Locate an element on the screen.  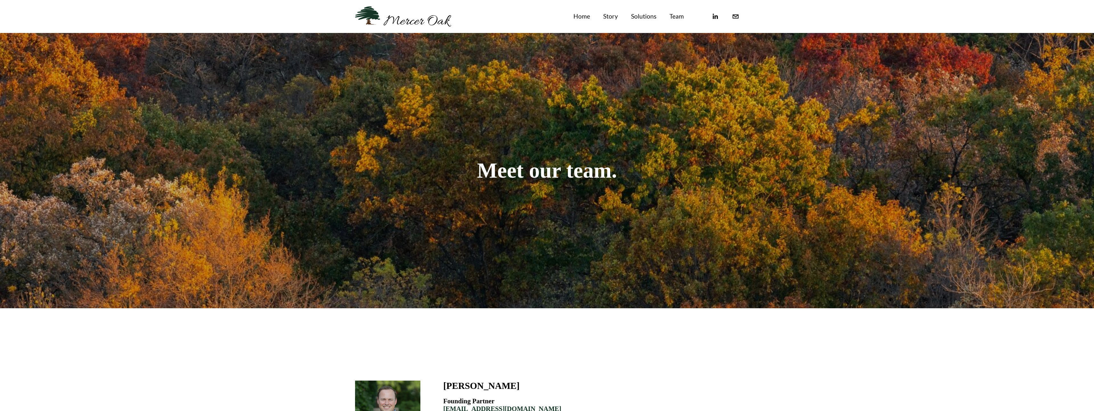
h1: Meet our team. is located at coordinates (547, 171).